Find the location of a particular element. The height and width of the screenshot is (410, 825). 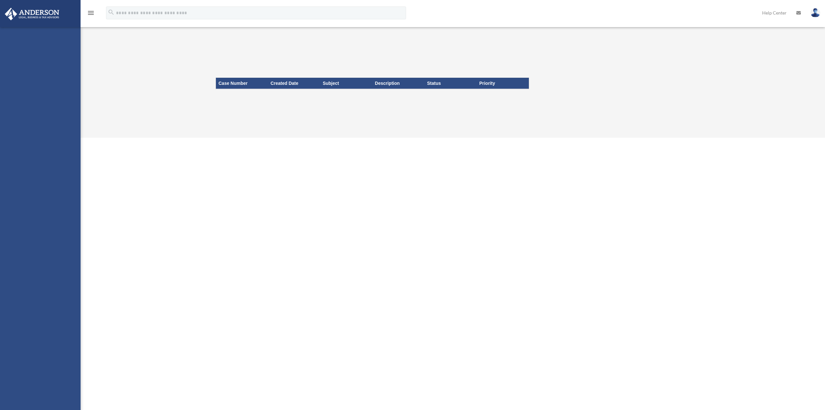

img: User Pic is located at coordinates (815, 13).